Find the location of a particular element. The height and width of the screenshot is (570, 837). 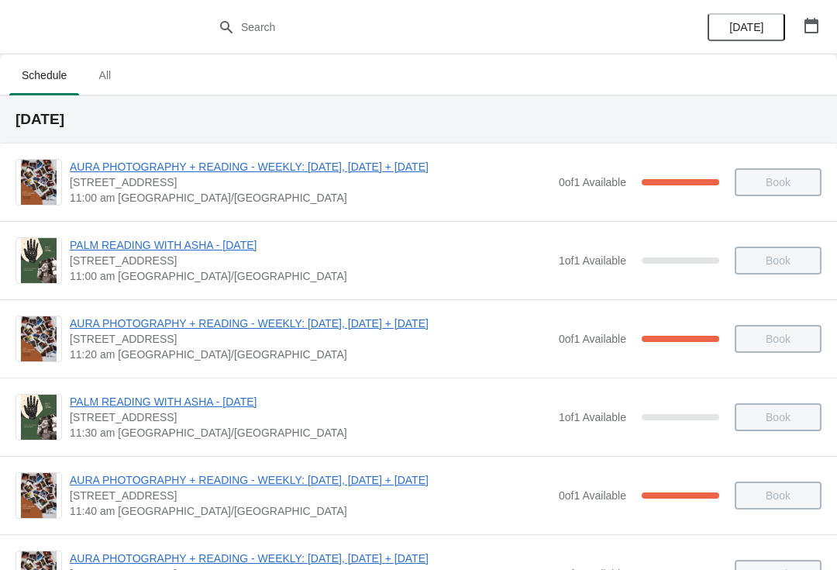

span: Schedule is located at coordinates (44, 75).